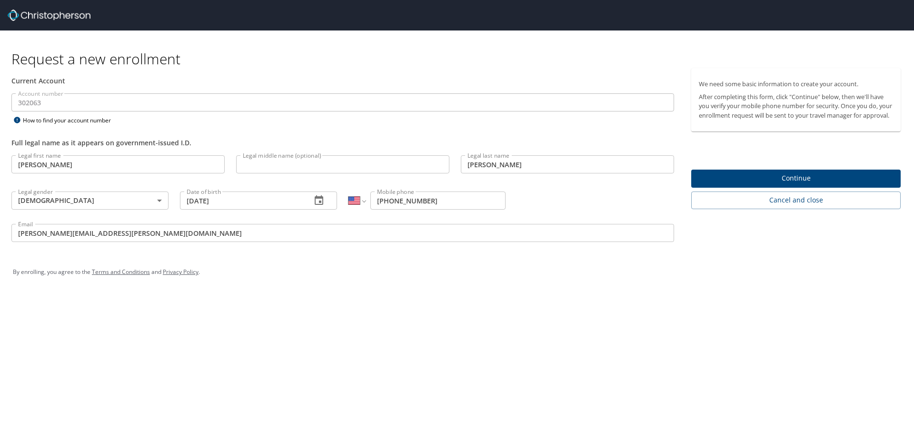 This screenshot has height=434, width=914. I want to click on button: Continue, so click(796, 179).